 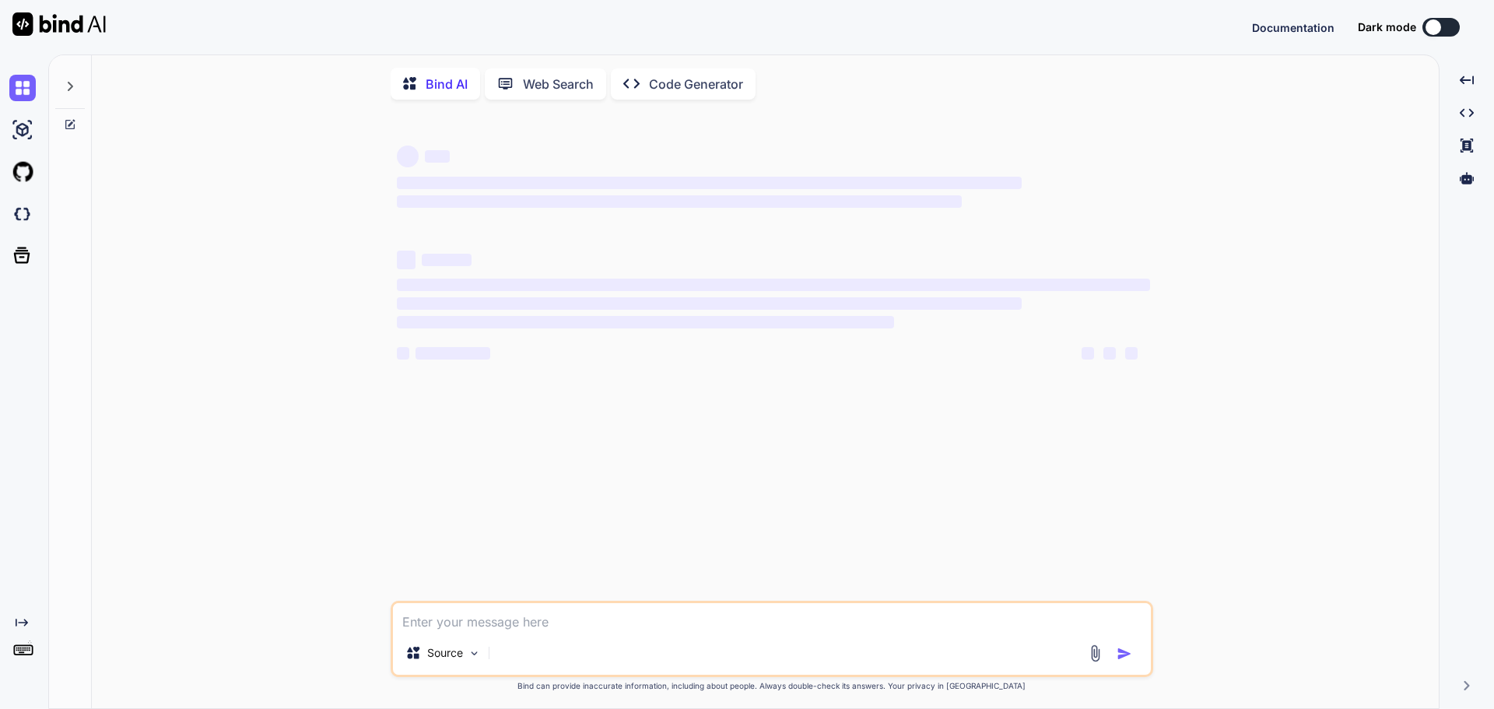 What do you see at coordinates (447, 84) in the screenshot?
I see `p: Bind AI` at bounding box center [447, 84].